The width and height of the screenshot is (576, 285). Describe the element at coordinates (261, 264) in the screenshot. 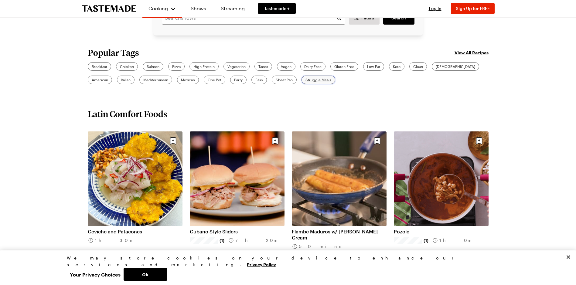

I see `a: More information about your privacy, opens in a new tab` at that location.